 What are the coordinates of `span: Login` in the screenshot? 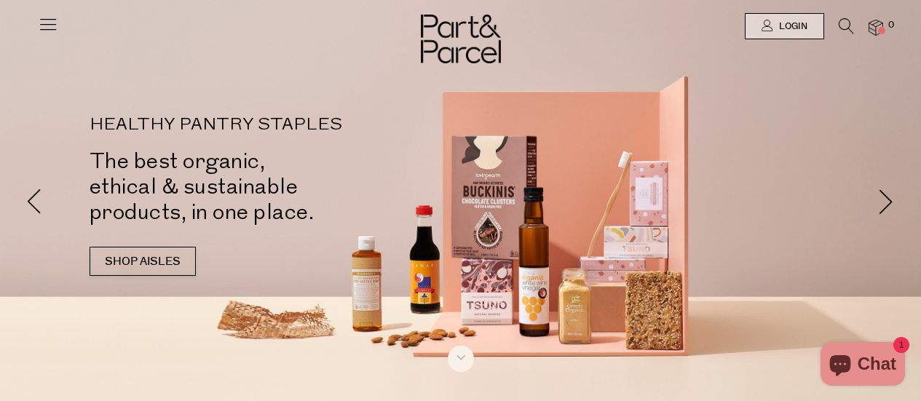 It's located at (791, 26).